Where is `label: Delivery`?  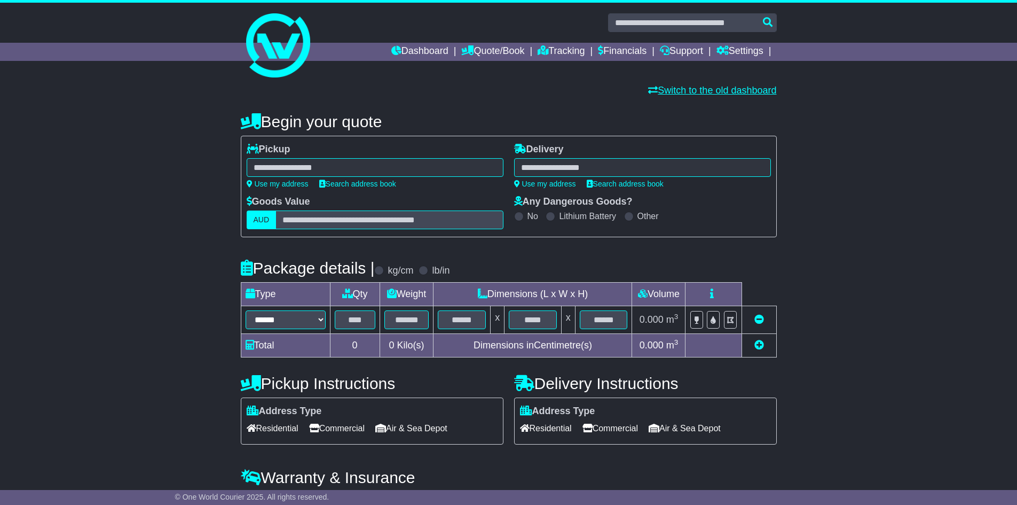
label: Delivery is located at coordinates (539, 150).